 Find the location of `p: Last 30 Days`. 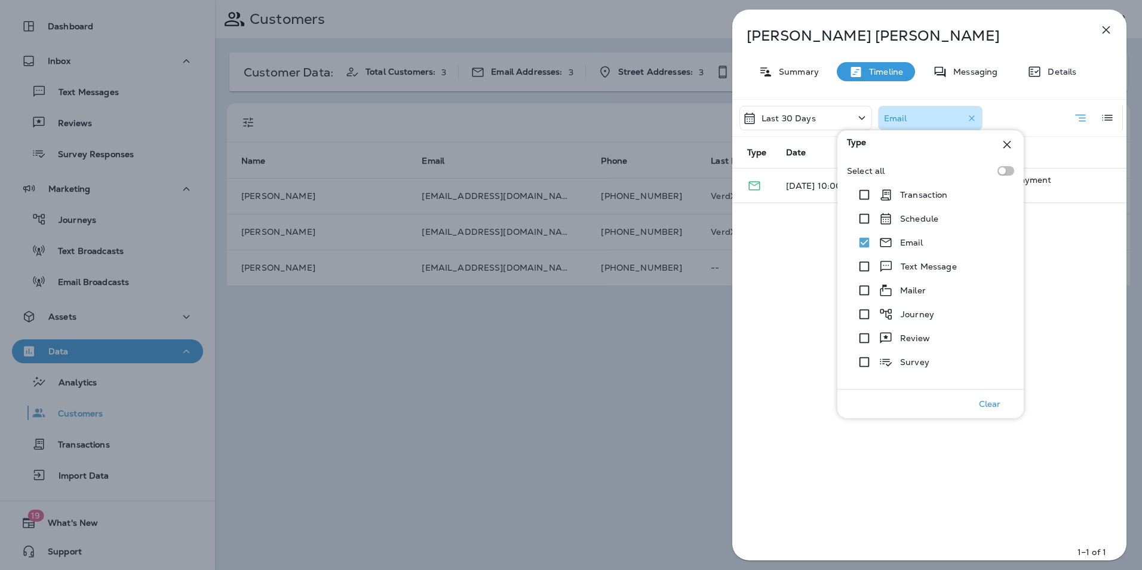

p: Last 30 Days is located at coordinates (788, 118).